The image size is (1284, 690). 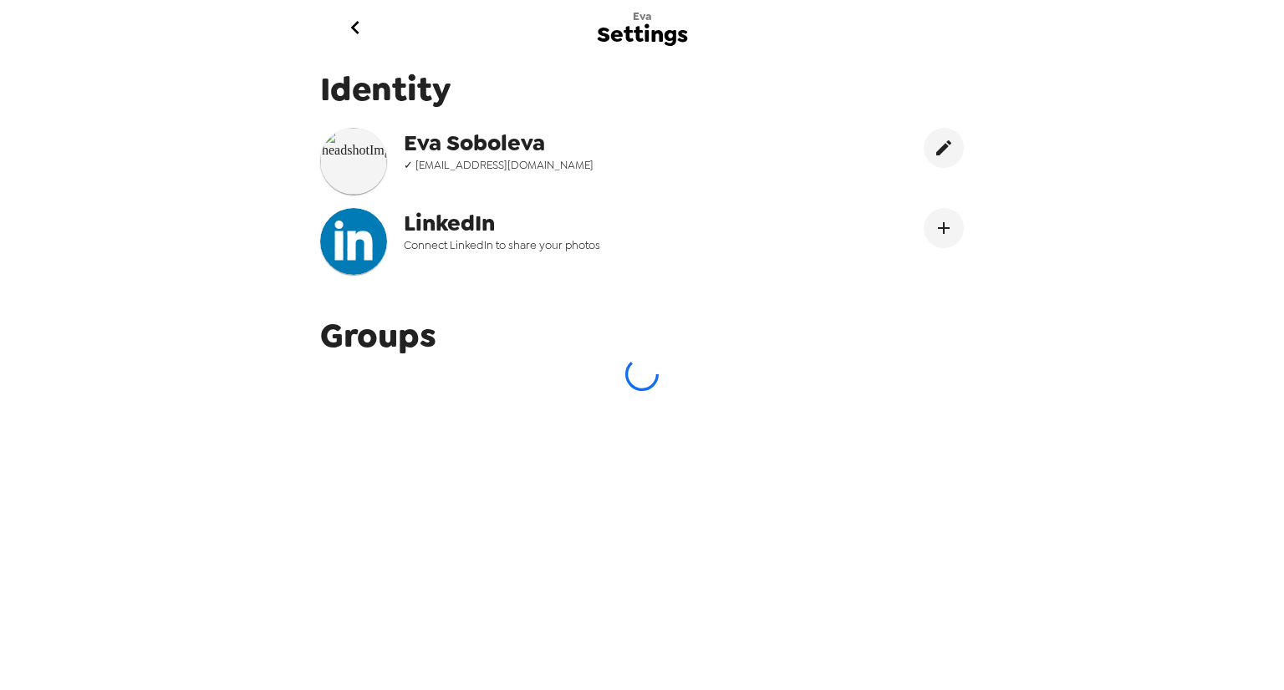 I want to click on span: Eva, so click(x=642, y=16).